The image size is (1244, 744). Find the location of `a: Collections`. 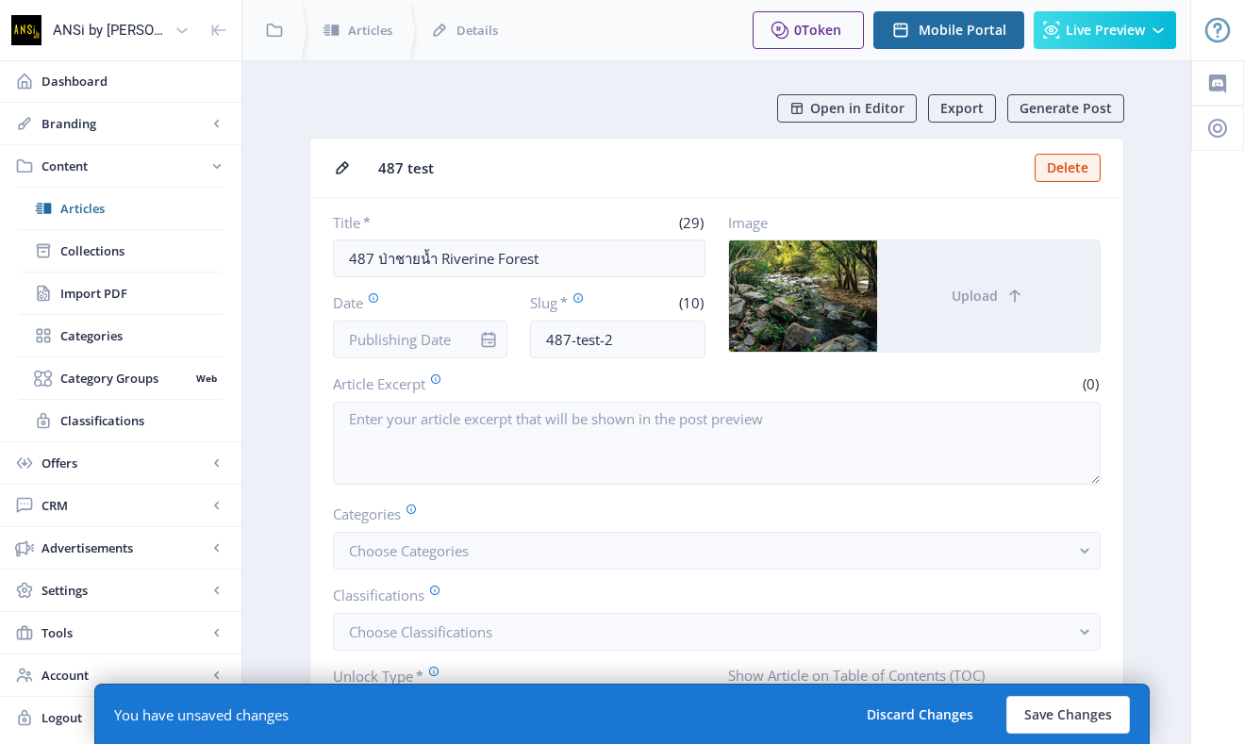

a: Collections is located at coordinates (121, 251).